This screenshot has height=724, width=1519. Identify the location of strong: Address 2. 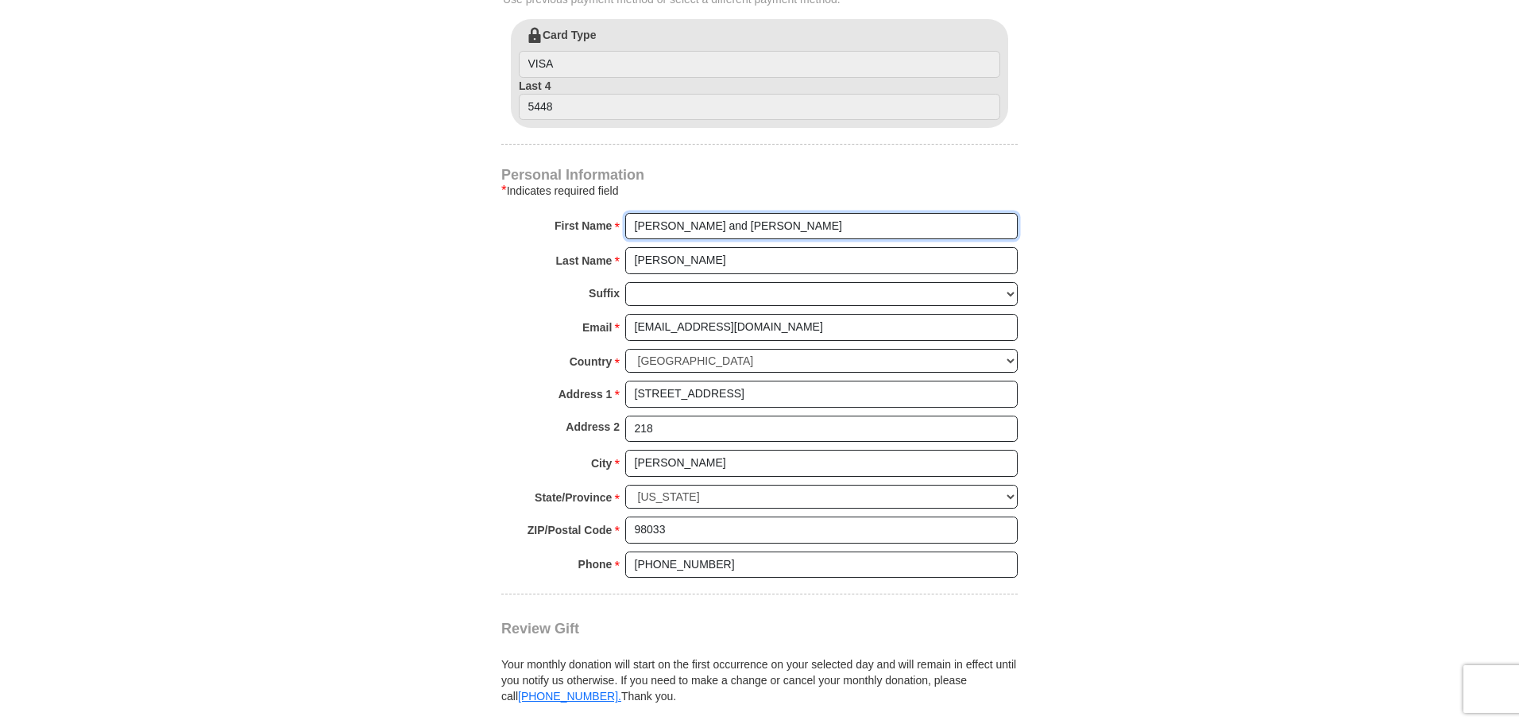
(593, 427).